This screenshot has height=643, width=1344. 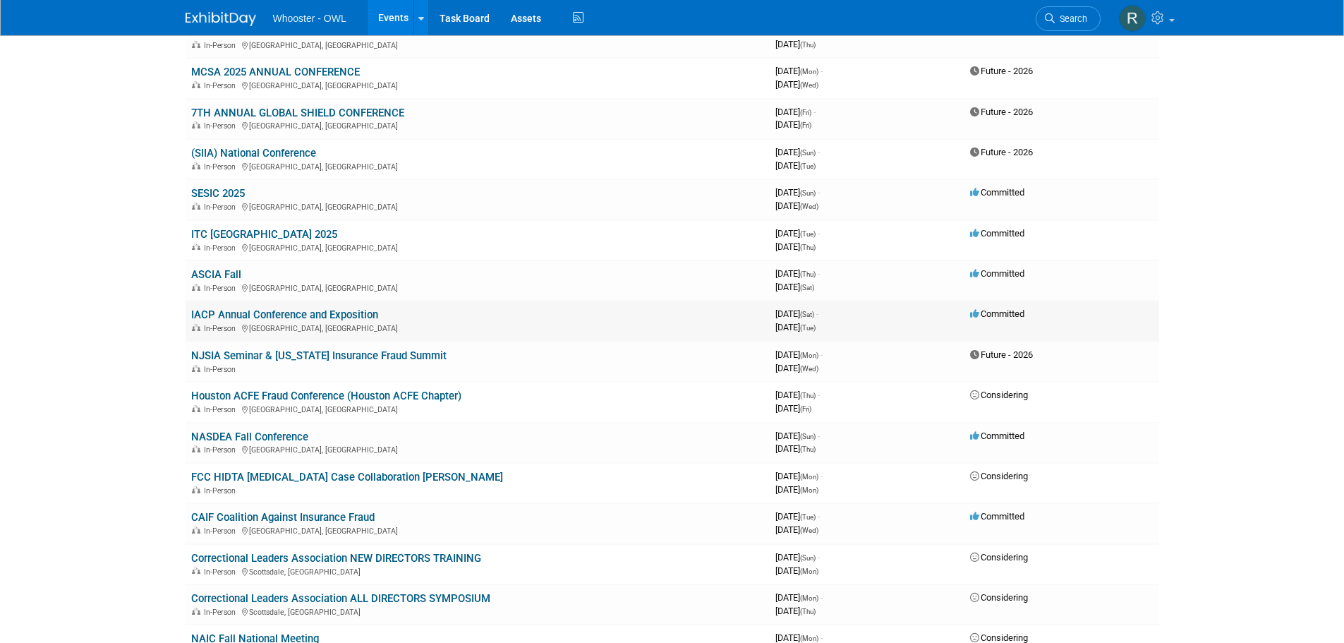 I want to click on span: Search, so click(x=1071, y=18).